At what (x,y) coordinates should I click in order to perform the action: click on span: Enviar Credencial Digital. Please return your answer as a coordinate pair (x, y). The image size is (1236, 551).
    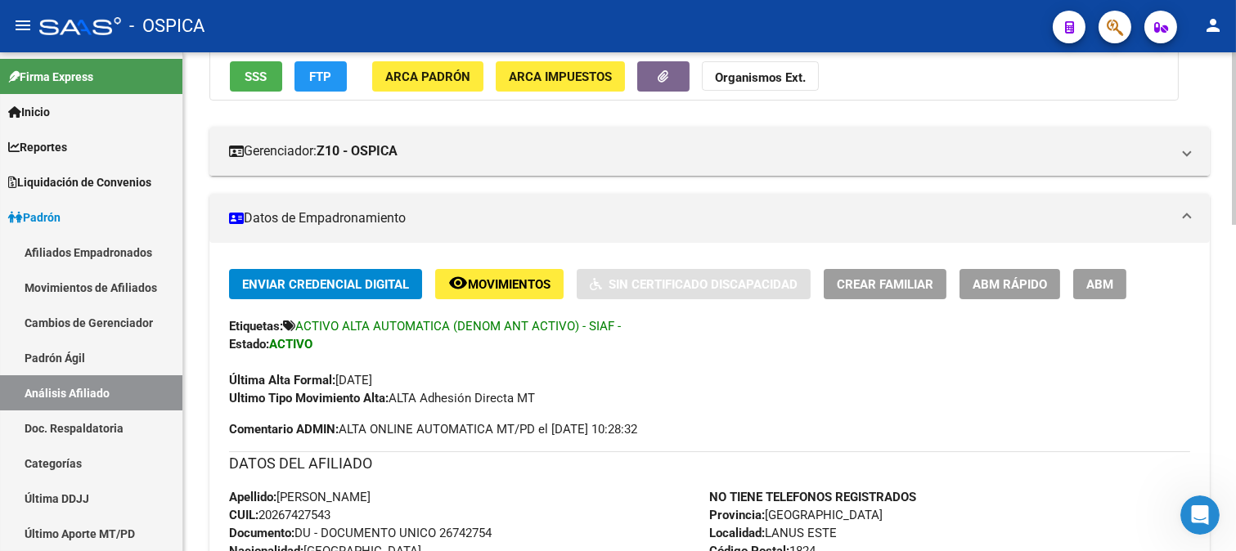
    Looking at the image, I should click on (325, 285).